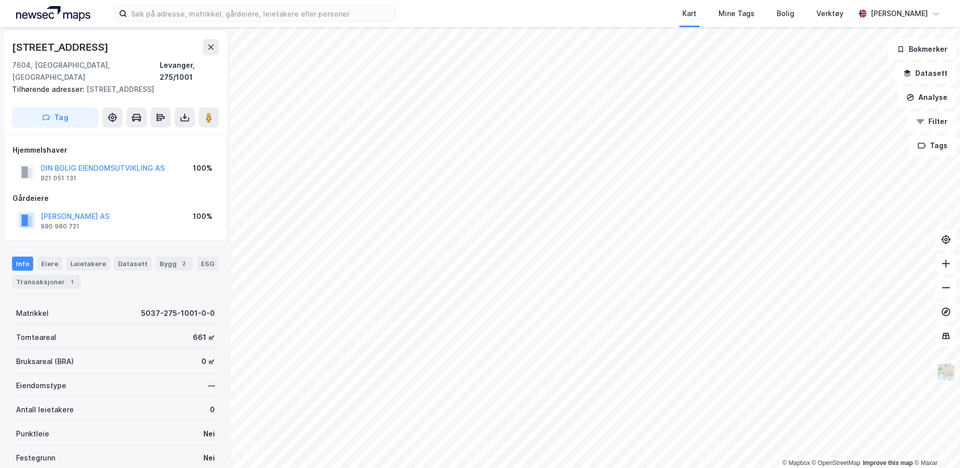 This screenshot has width=960, height=468. I want to click on div: Info, so click(23, 264).